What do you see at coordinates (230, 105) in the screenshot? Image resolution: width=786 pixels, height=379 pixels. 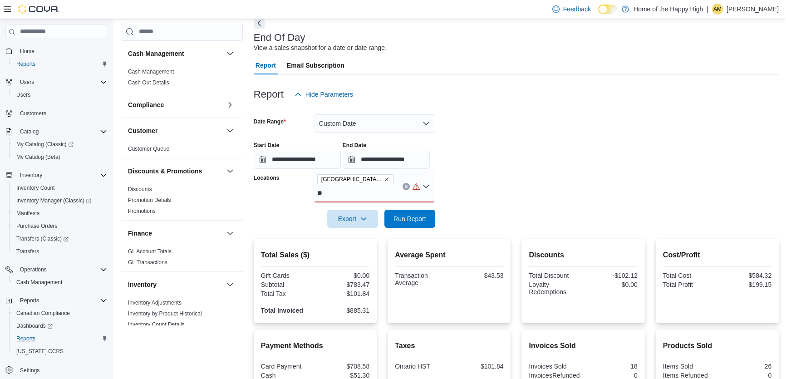 I see `button: Compliance` at bounding box center [230, 105].